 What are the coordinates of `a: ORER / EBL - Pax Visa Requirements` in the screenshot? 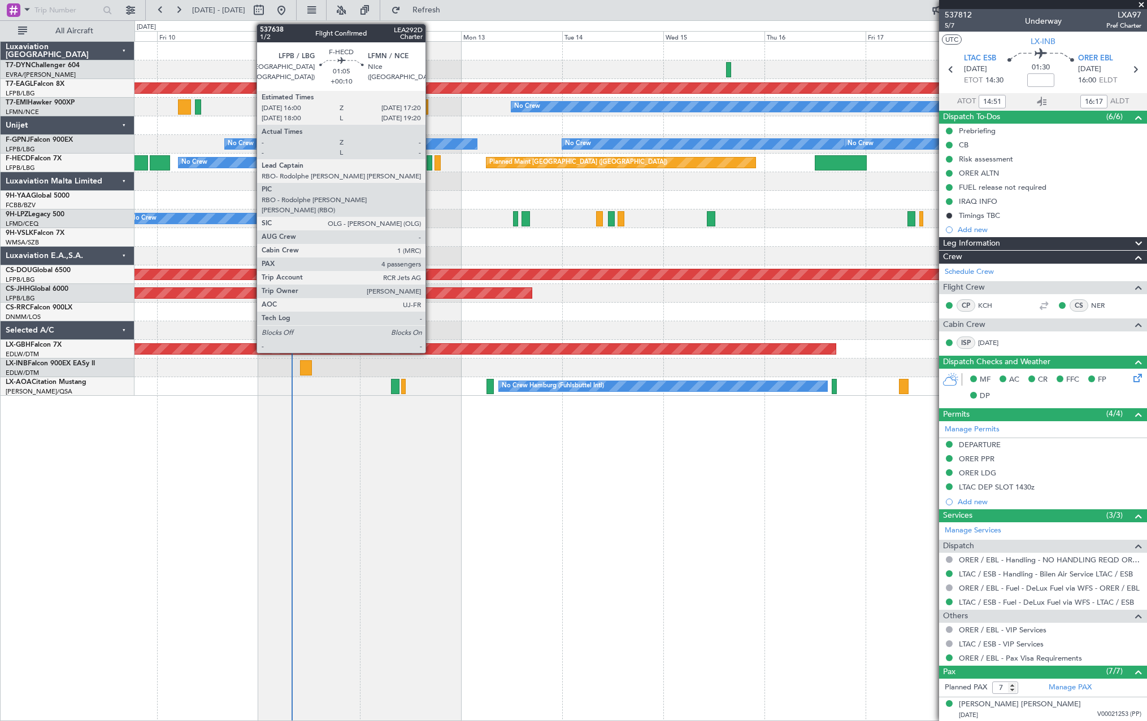 It's located at (1020, 658).